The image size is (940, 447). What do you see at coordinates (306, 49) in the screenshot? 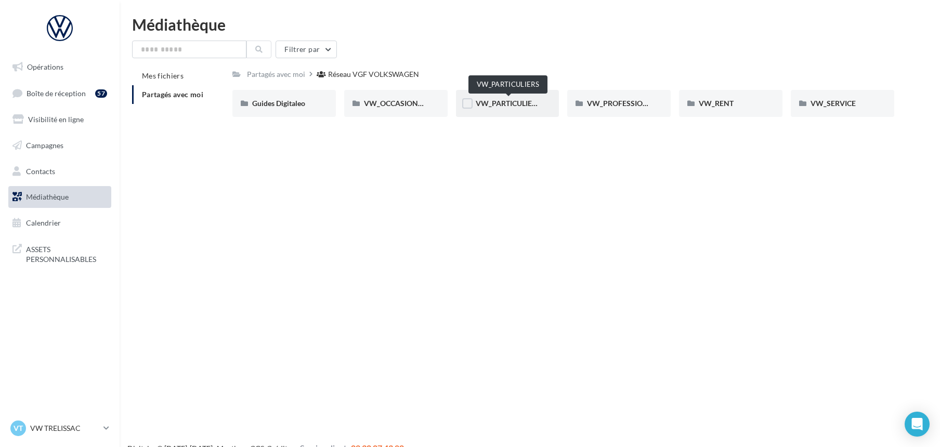
I see `button: Filtrer par` at bounding box center [306, 49].